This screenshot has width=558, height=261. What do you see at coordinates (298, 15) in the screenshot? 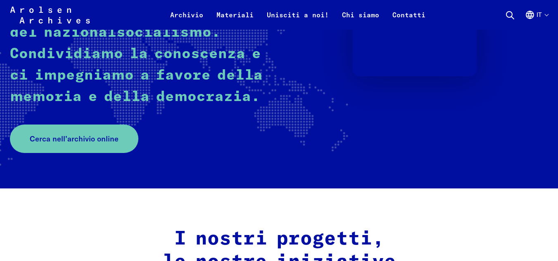
I see `nav: Primaria` at bounding box center [298, 15].